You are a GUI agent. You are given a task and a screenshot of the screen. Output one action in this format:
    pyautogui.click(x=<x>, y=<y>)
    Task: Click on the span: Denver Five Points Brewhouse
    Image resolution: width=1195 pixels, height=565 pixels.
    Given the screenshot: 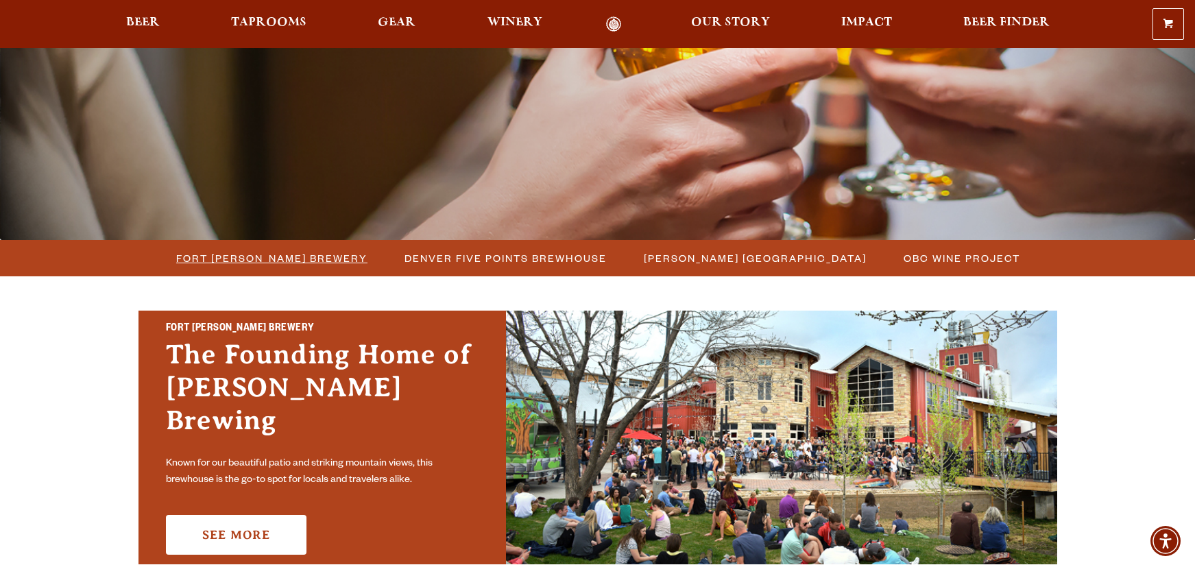 What is the action you would take?
    pyautogui.click(x=505, y=258)
    